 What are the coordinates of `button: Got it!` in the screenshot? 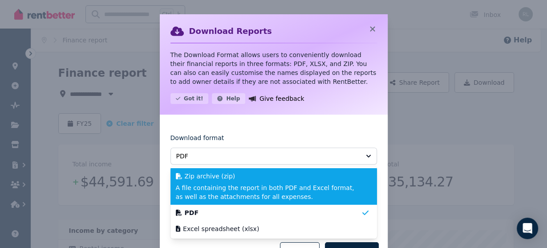 It's located at (190, 98).